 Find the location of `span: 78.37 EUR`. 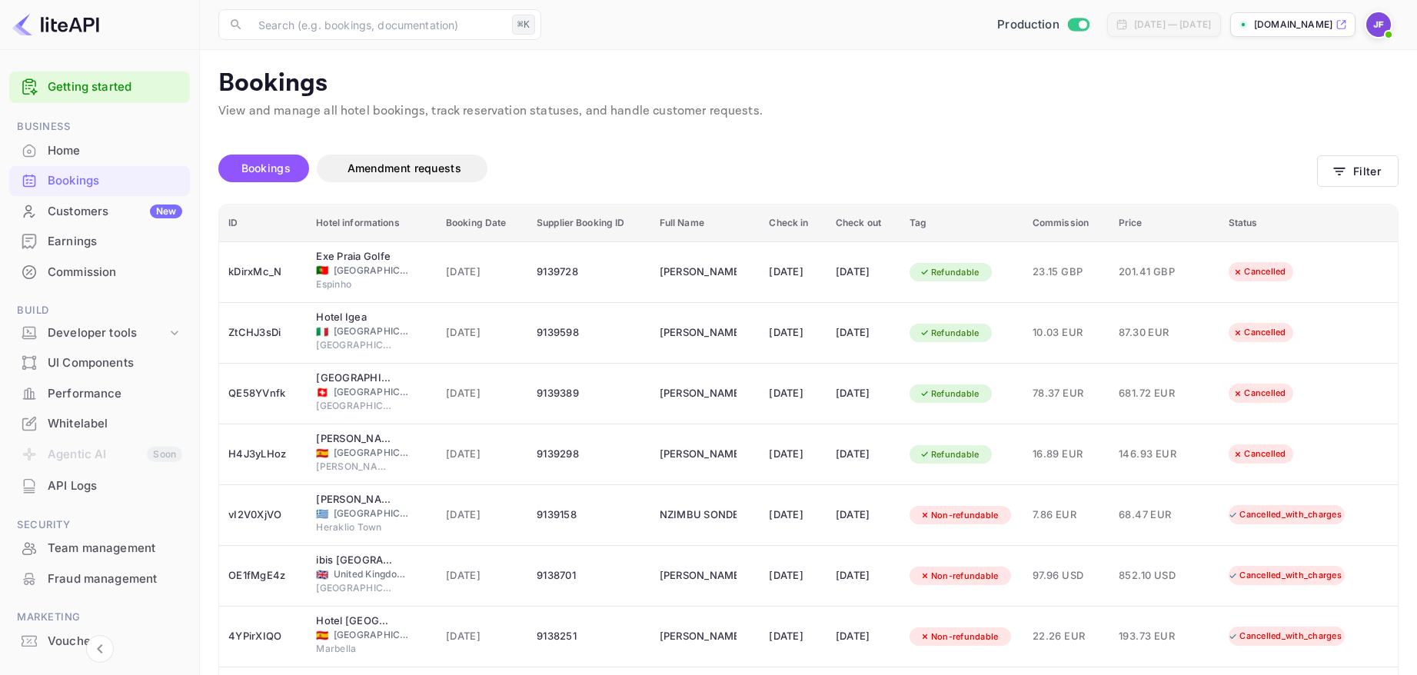

span: 78.37 EUR is located at coordinates (1066, 394).